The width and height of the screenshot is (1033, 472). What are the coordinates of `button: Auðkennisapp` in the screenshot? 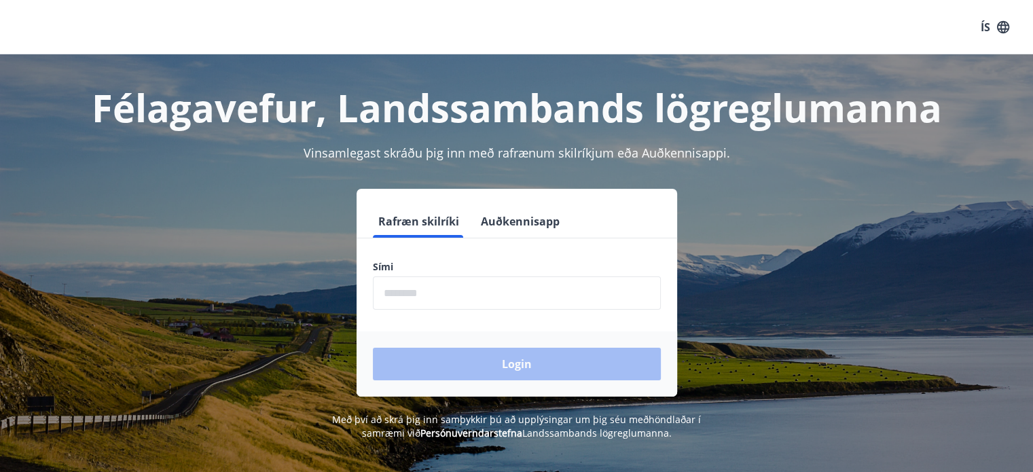 It's located at (520, 221).